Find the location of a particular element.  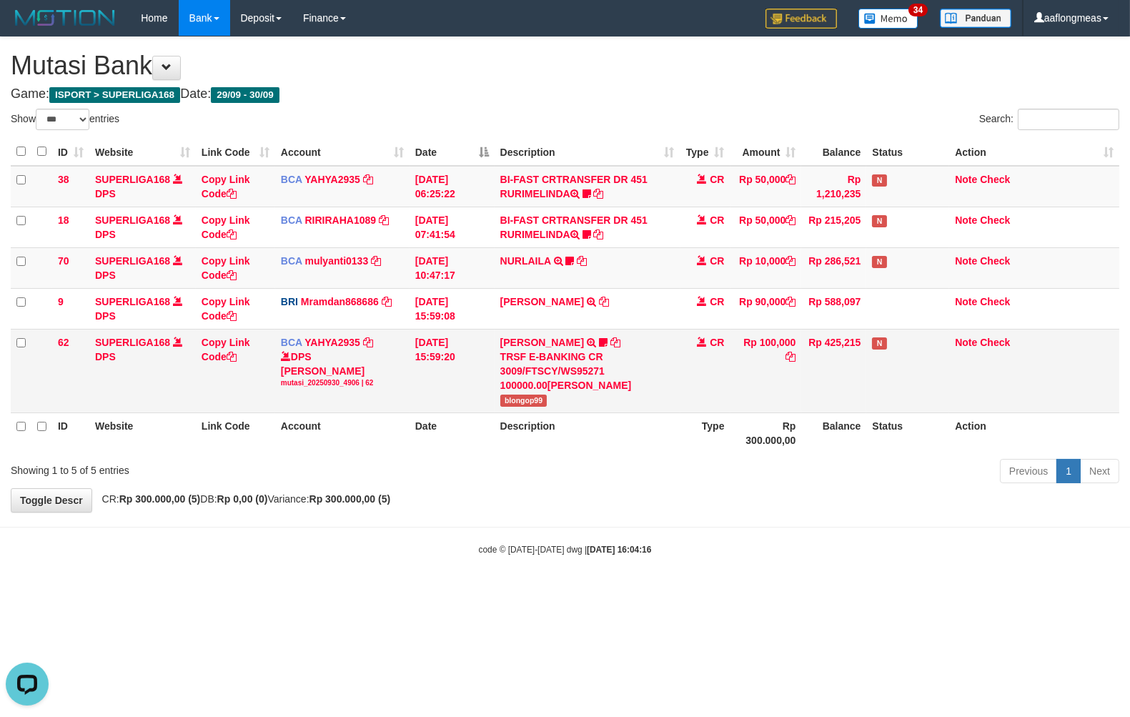

th: ID: activate to sort column ascending is located at coordinates (71, 152).